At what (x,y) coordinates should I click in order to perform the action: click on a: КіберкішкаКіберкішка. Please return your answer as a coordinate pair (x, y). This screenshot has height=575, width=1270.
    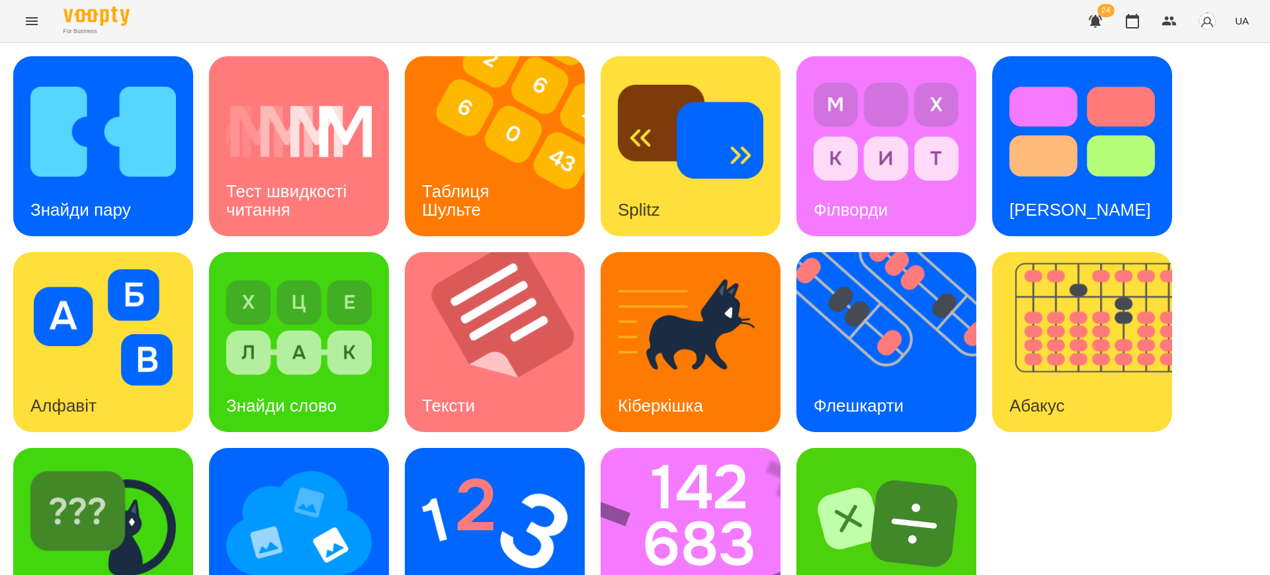
    Looking at the image, I should click on (691, 342).